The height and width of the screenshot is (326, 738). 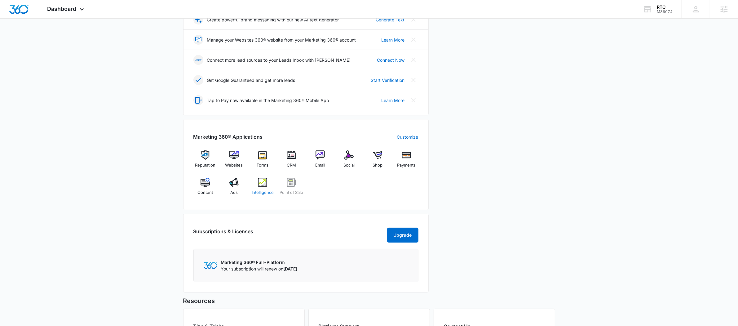 I want to click on a: Reputation, so click(x=205, y=162).